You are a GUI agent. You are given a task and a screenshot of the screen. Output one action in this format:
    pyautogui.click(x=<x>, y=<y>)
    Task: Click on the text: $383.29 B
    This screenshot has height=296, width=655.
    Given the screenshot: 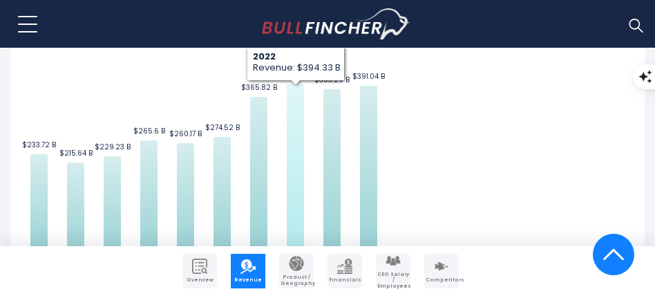 What is the action you would take?
    pyautogui.click(x=332, y=80)
    